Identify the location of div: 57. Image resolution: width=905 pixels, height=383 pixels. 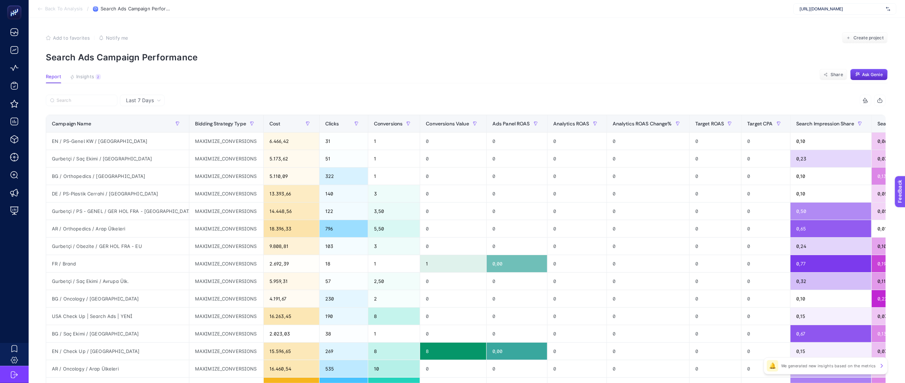
(343, 282).